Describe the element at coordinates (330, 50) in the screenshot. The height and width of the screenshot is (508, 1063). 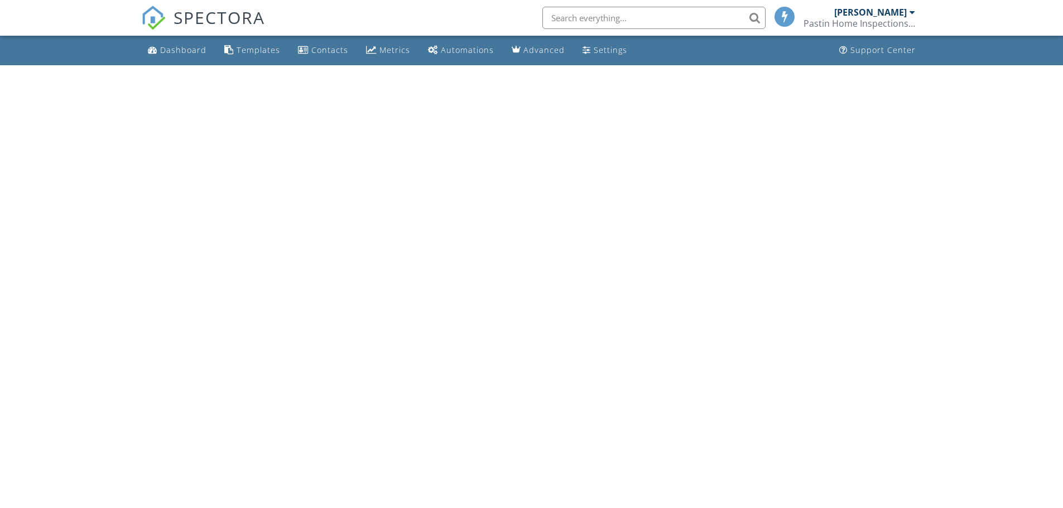
I see `div: Contacts` at that location.